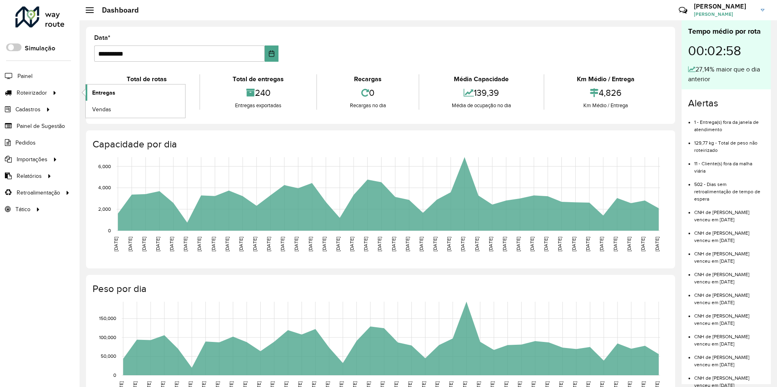 This screenshot has width=777, height=387. What do you see at coordinates (104, 188) in the screenshot?
I see `text: 4,000` at bounding box center [104, 188].